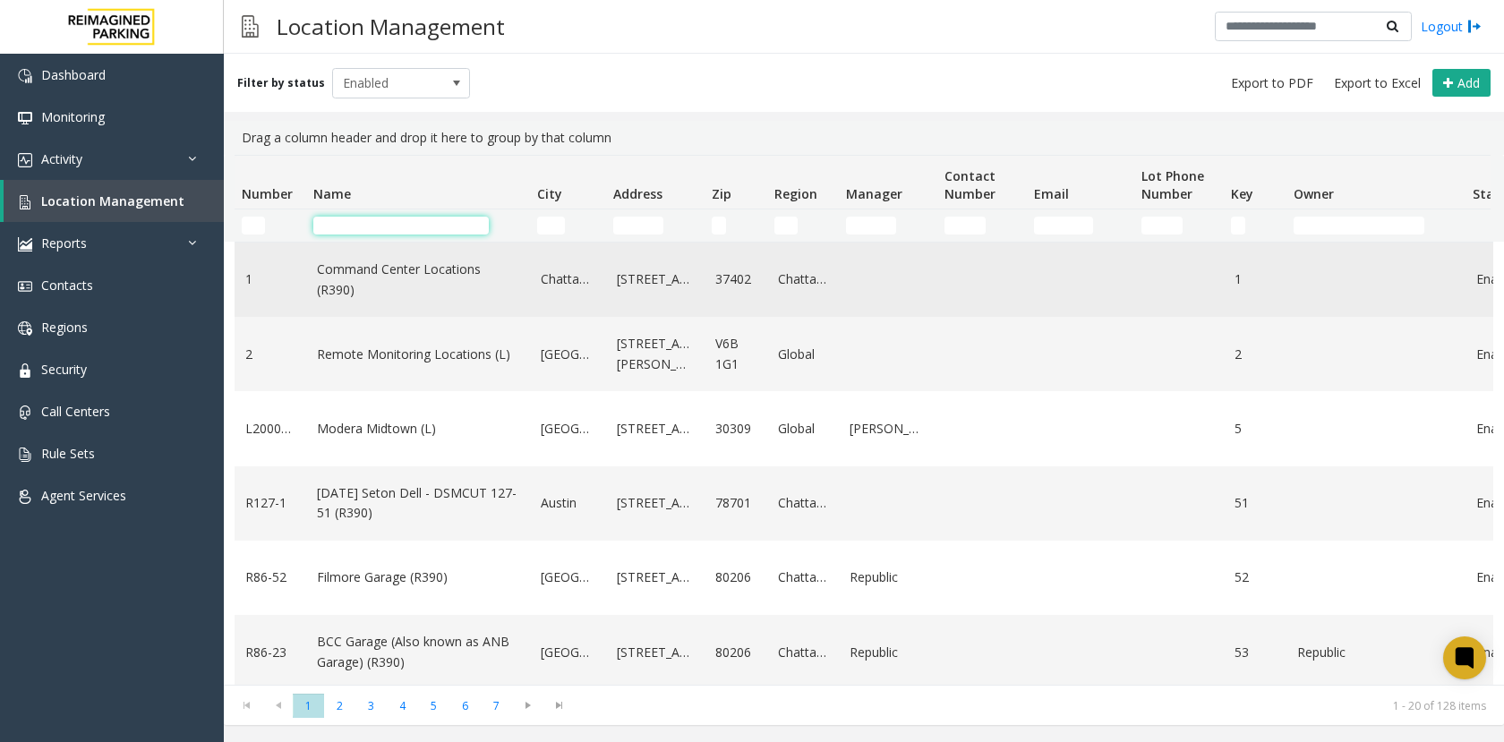  Describe the element at coordinates (267, 193) in the screenshot. I see `span: Number` at that location.